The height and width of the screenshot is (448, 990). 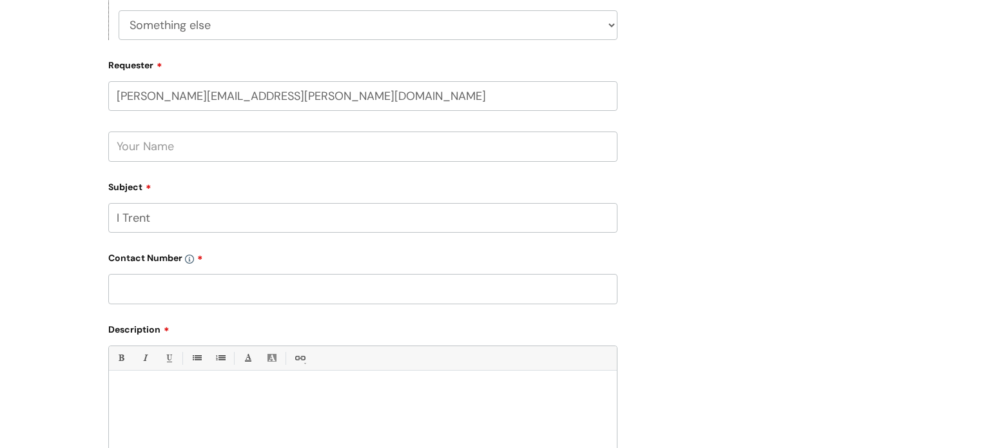 What do you see at coordinates (299, 358) in the screenshot?
I see `a: Link` at bounding box center [299, 358].